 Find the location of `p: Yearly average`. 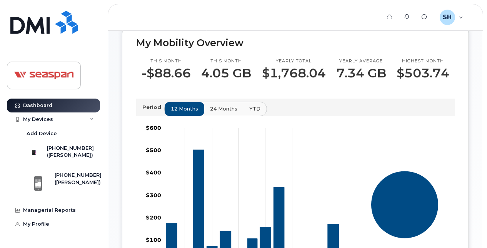

p: Yearly average is located at coordinates (361, 61).